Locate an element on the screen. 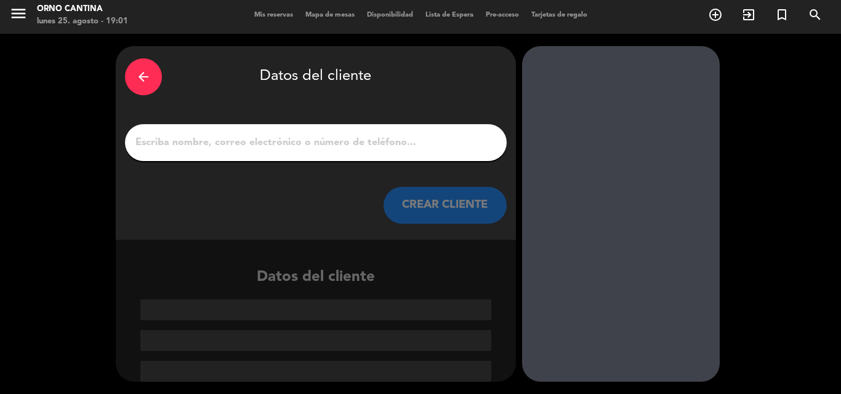  i: arrow_back is located at coordinates (143, 77).